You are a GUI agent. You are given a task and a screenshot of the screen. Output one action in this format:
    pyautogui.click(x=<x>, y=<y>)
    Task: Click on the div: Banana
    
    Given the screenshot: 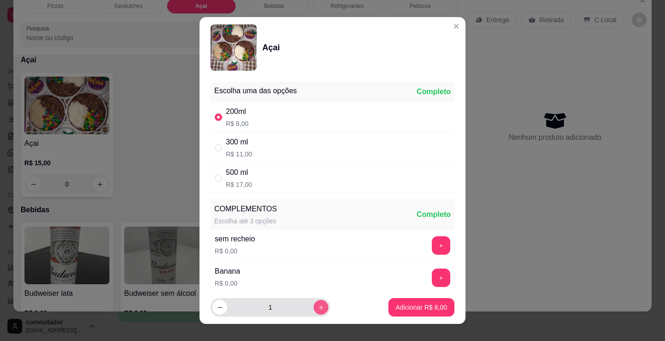 What is the action you would take?
    pyautogui.click(x=227, y=271)
    